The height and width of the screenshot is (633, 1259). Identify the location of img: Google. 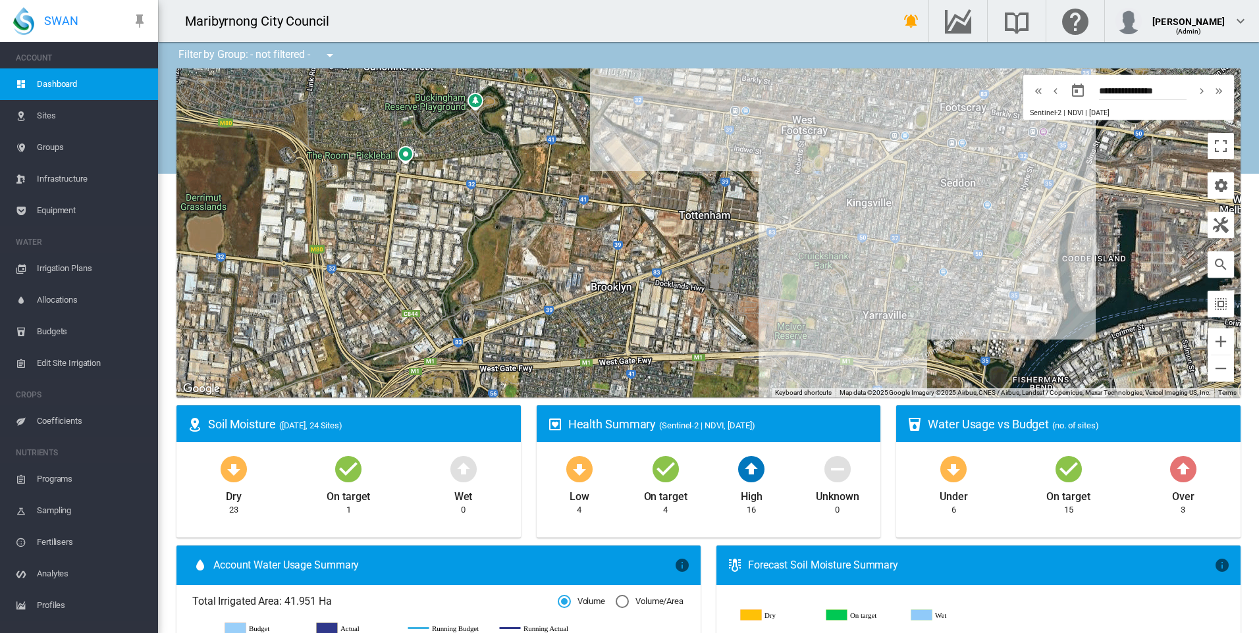
(201, 389).